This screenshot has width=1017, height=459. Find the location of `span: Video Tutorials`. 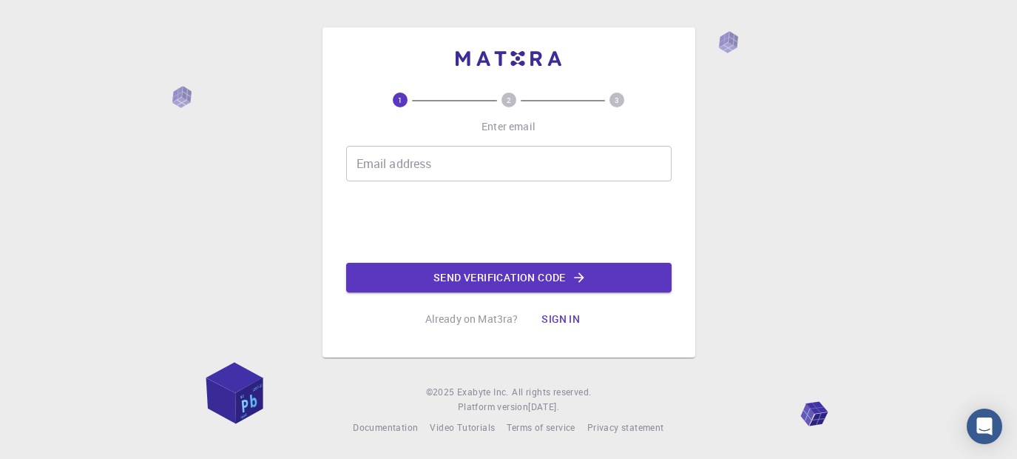

span: Video Tutorials is located at coordinates (462, 427).